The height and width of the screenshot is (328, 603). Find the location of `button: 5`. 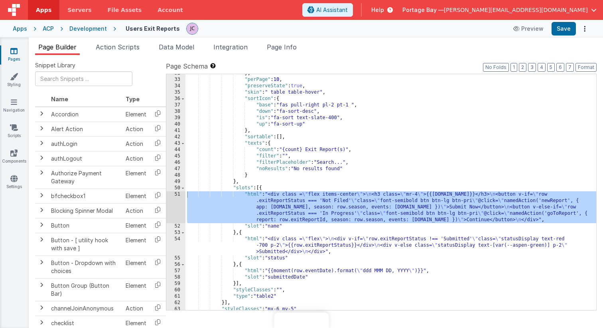

button: 5 is located at coordinates (550, 67).